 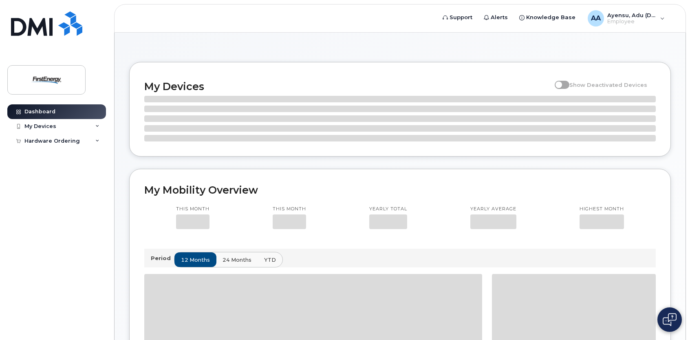 What do you see at coordinates (400, 190) in the screenshot?
I see `h2: My Mobility Overview` at bounding box center [400, 190].